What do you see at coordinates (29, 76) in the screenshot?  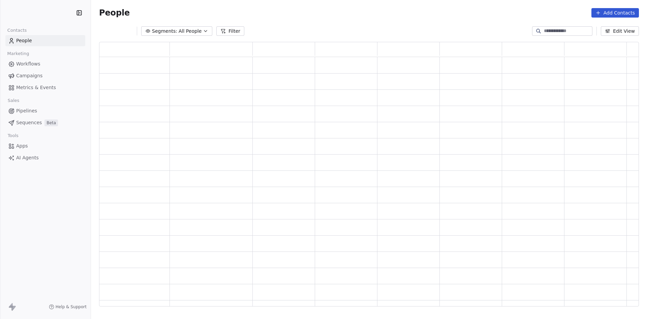 I see `span: Campaigns` at bounding box center [29, 76].